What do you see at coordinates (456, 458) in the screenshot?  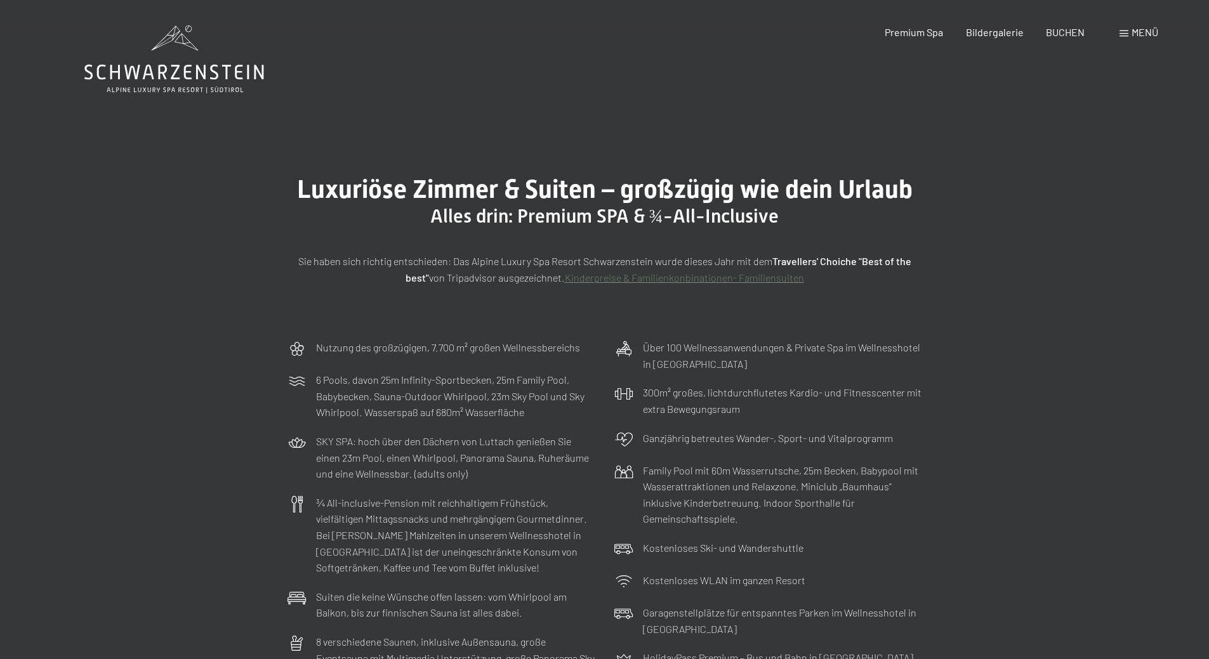 I see `p: SKY SPA: hoch über den Dächern von Luttach genießen Sie einen 23m Pool, einen Whirlpool, Panorama...` at bounding box center [456, 458].